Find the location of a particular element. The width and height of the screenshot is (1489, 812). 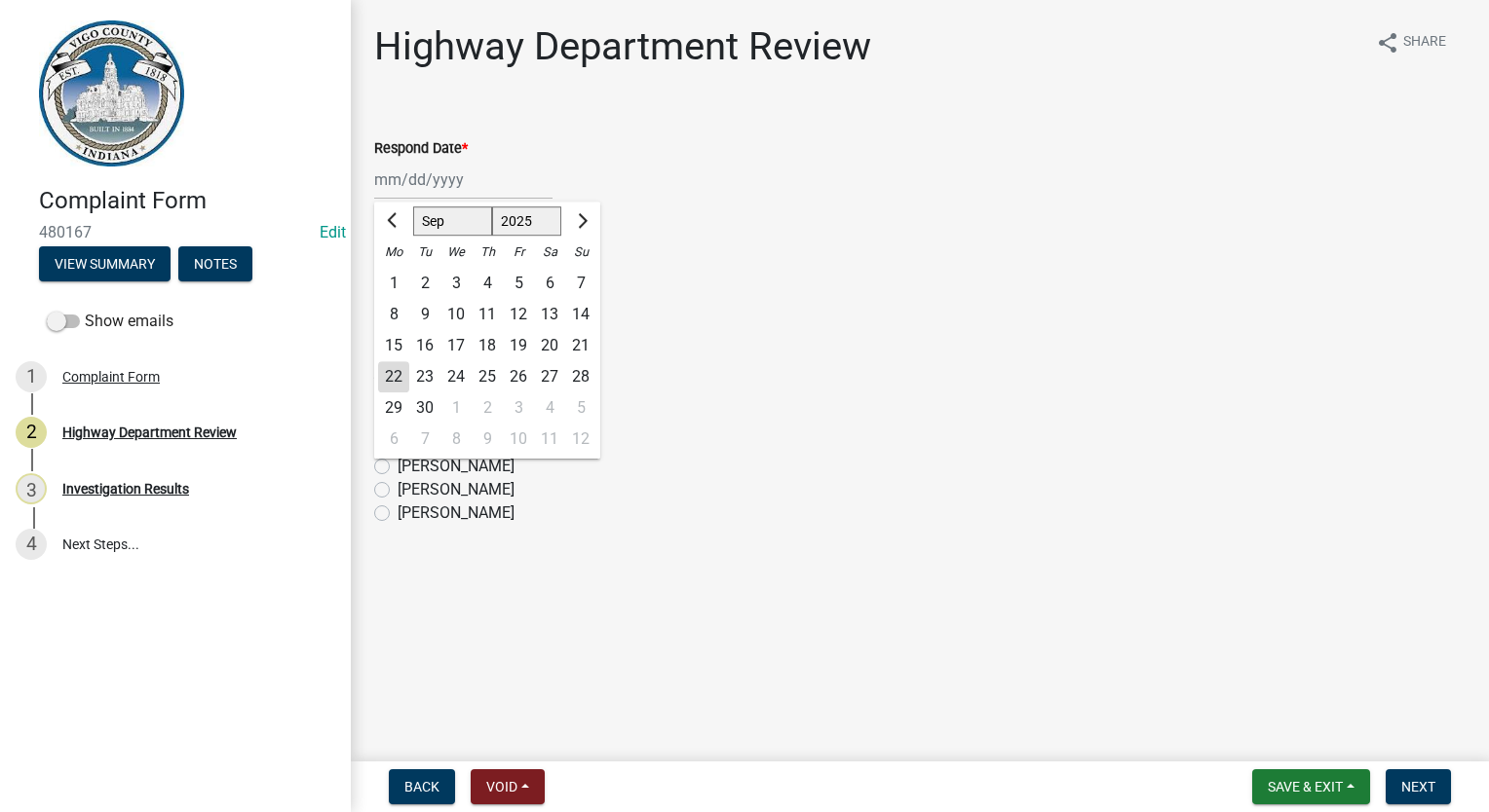

wm-modal-confirm: Notes is located at coordinates (215, 265).